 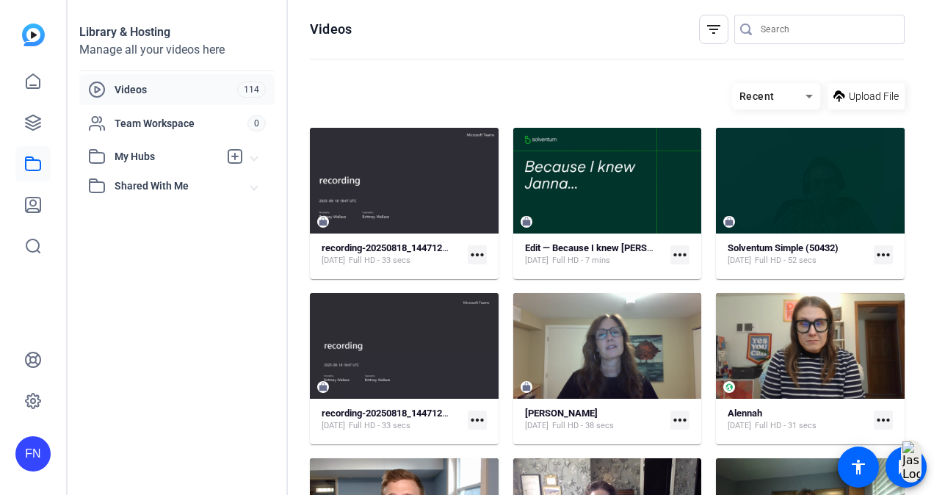 I want to click on mat-icon: filter_list, so click(x=714, y=29).